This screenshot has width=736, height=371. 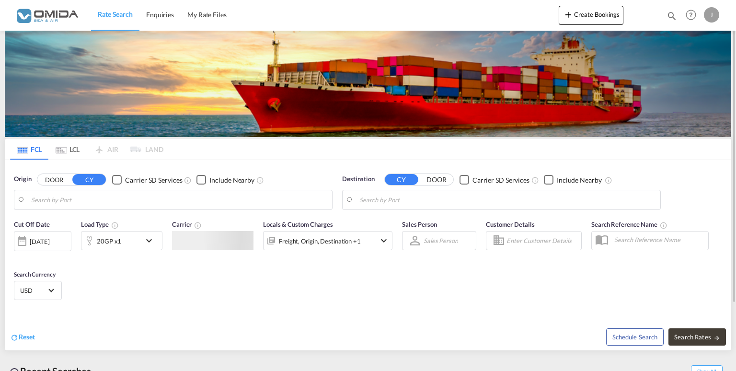 What do you see at coordinates (23, 337) in the screenshot?
I see `div: icon-refreshReset` at bounding box center [23, 337].